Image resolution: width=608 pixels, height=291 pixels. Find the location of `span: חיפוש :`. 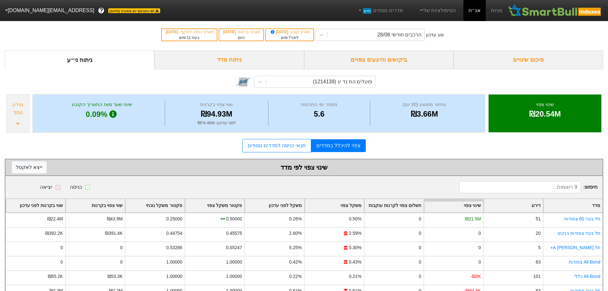

span: חיפוש : is located at coordinates (528, 187).